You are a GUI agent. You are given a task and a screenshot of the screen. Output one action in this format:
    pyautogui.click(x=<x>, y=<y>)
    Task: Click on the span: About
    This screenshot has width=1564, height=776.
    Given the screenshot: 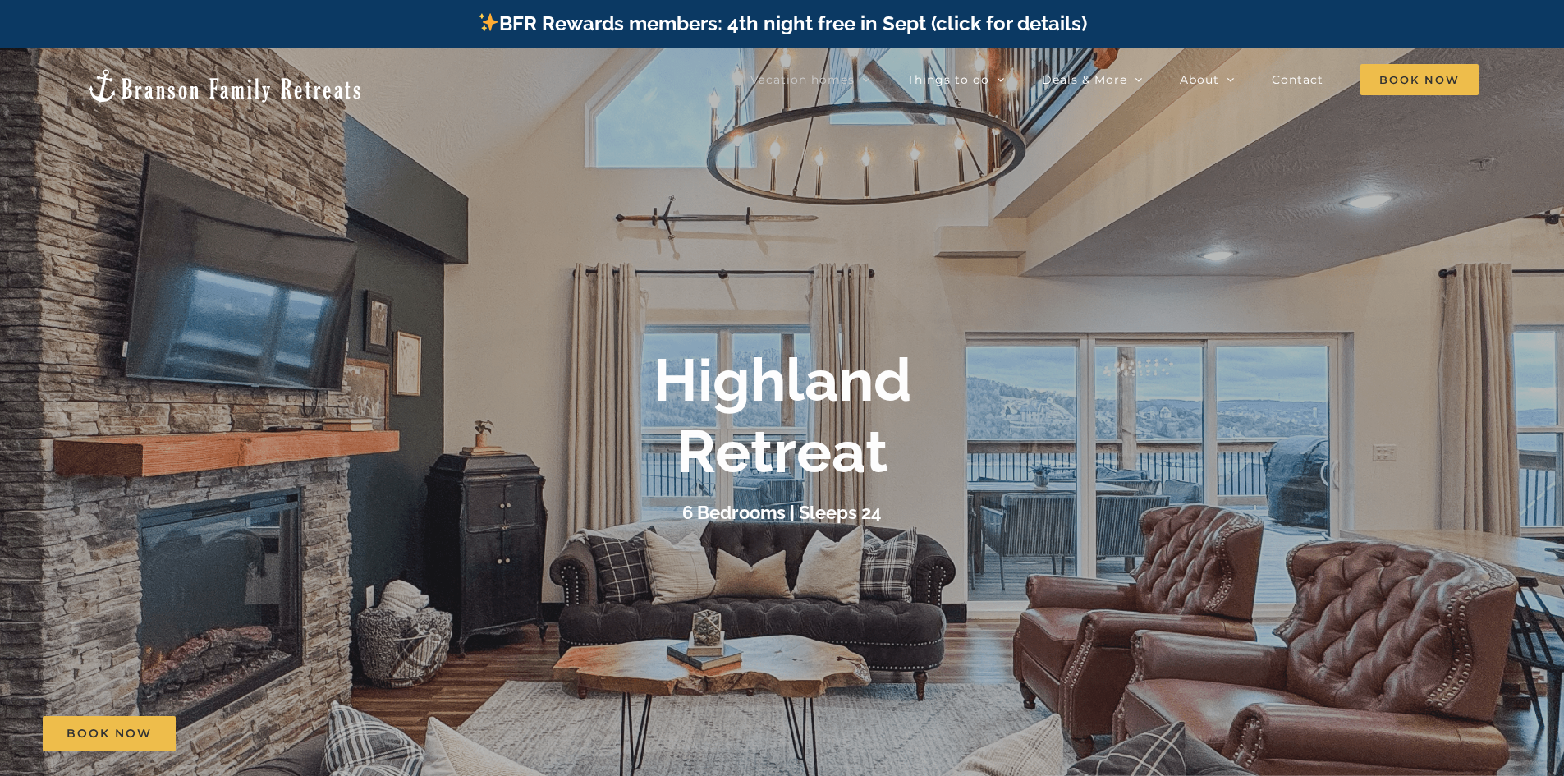 What is the action you would take?
    pyautogui.click(x=1200, y=80)
    